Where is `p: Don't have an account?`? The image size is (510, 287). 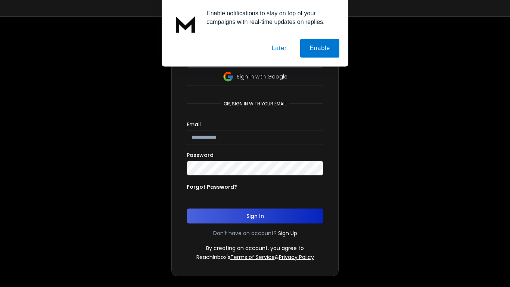
p: Don't have an account? is located at coordinates (245, 233).